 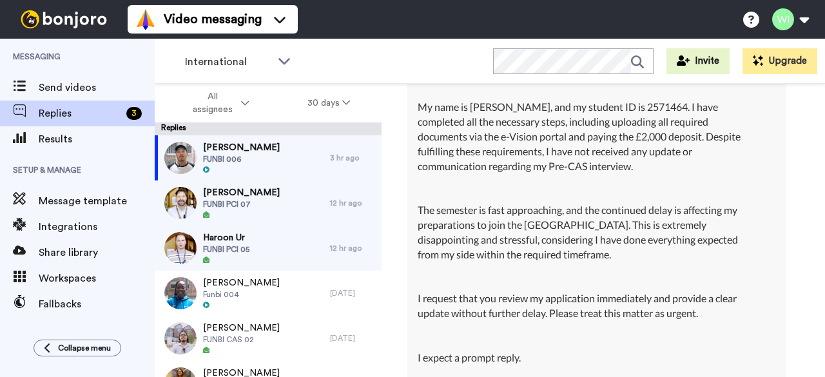 I want to click on img: bj-logo-header-white.svg, so click(x=64, y=19).